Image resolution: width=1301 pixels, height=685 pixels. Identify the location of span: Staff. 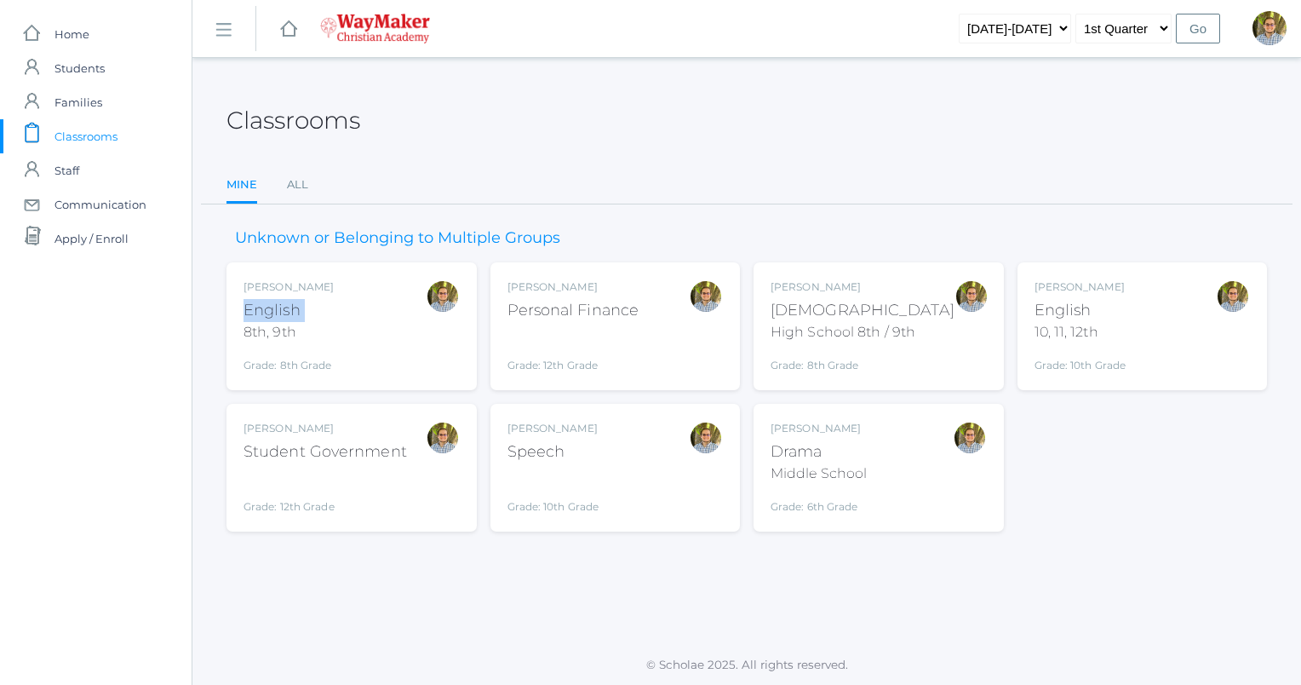
(66, 170).